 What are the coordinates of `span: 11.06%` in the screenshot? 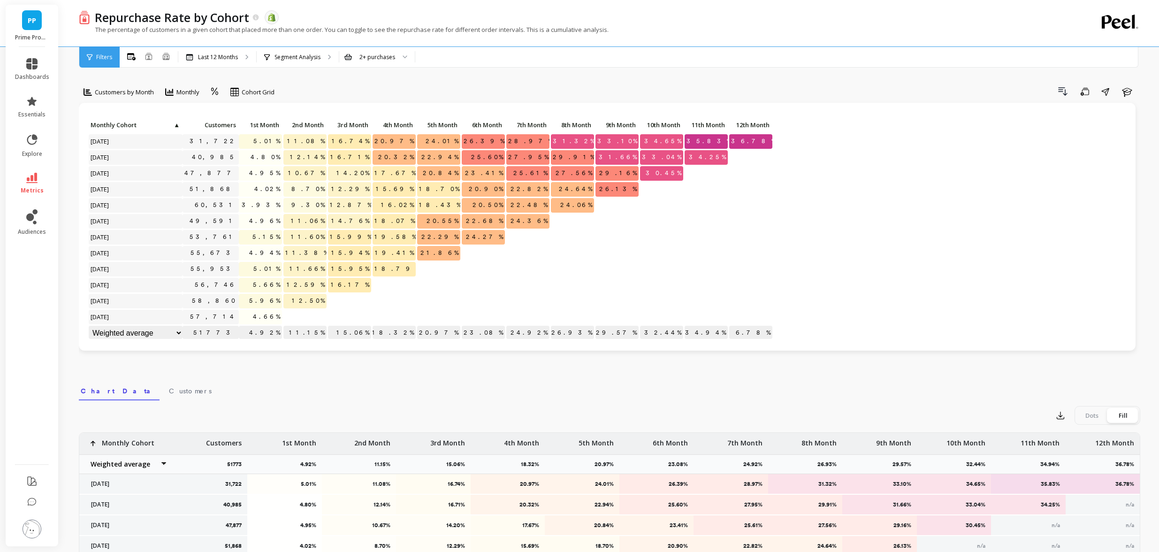 It's located at (308, 221).